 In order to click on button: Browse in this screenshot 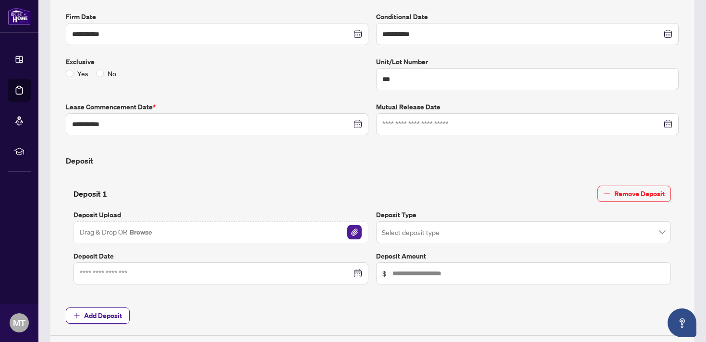, I will do `click(141, 232)`.